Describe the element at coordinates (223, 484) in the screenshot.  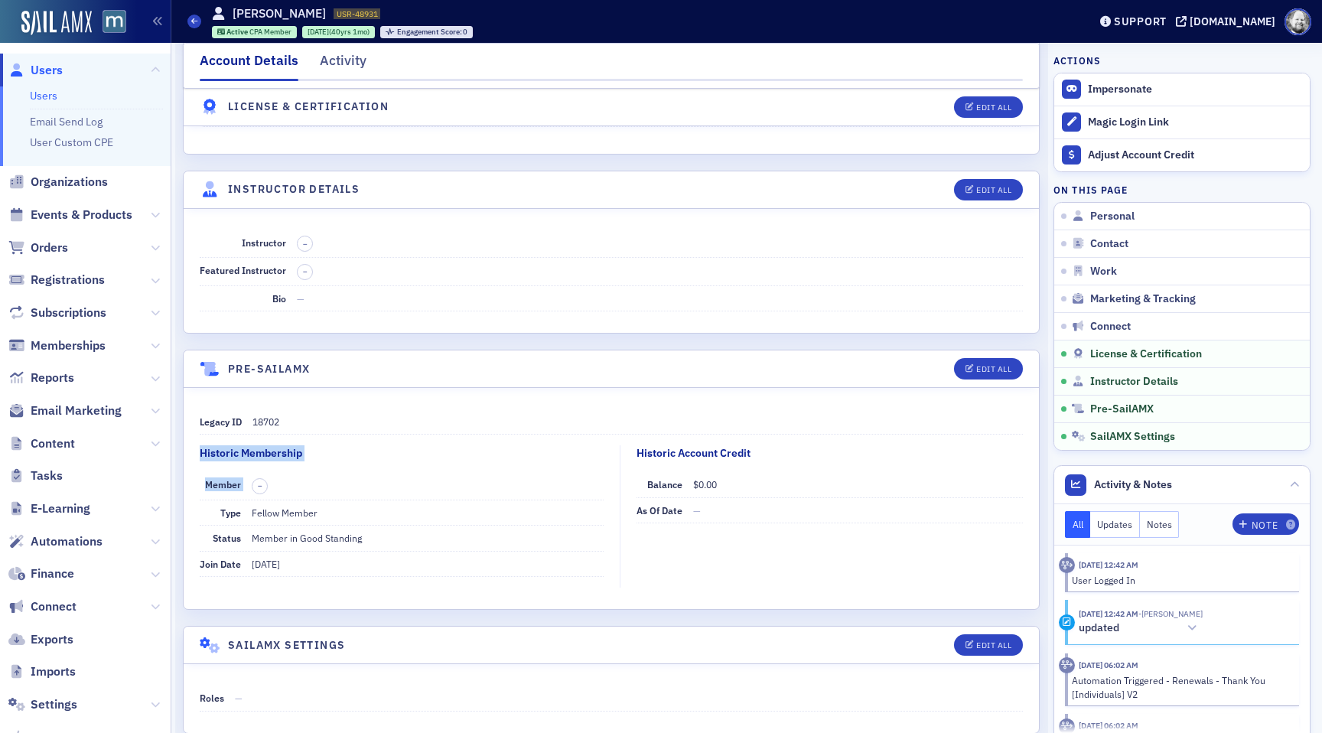
I see `span: Member` at that location.